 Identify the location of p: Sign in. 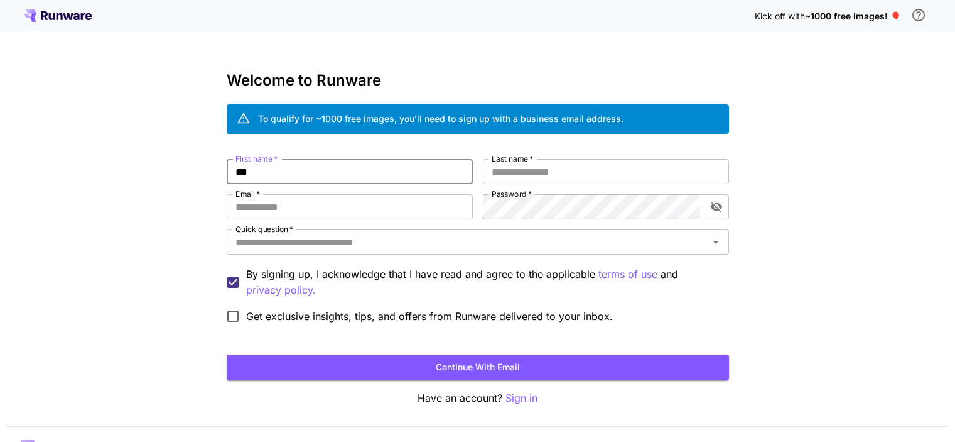
(521, 398).